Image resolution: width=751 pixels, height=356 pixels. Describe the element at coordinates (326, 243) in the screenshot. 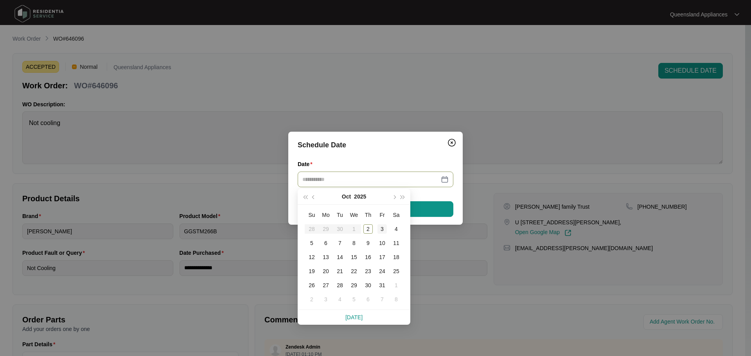

I see `td: 2025-10-06` at that location.